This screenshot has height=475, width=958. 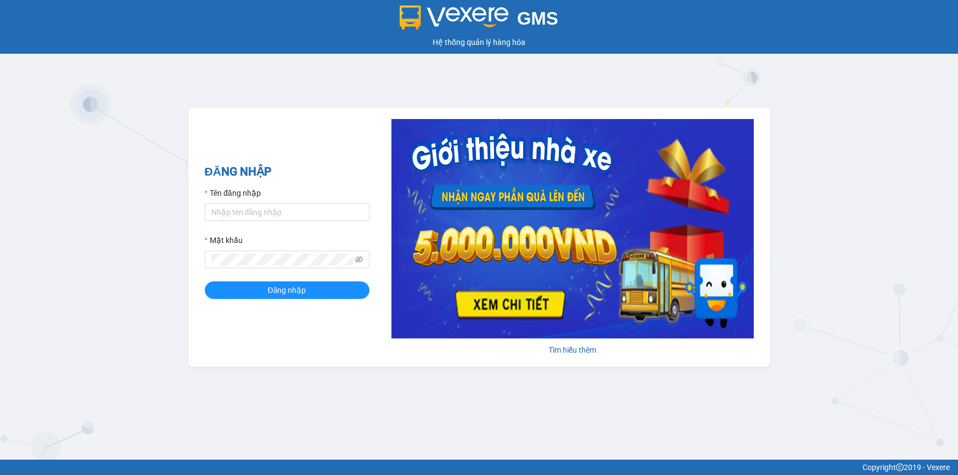 I want to click on h2: ĐĂNG NHẬP, so click(x=287, y=172).